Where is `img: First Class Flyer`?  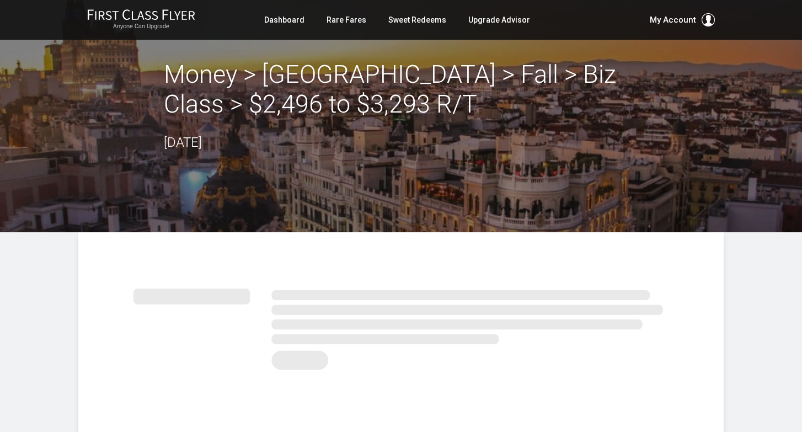
img: First Class Flyer is located at coordinates (141, 14).